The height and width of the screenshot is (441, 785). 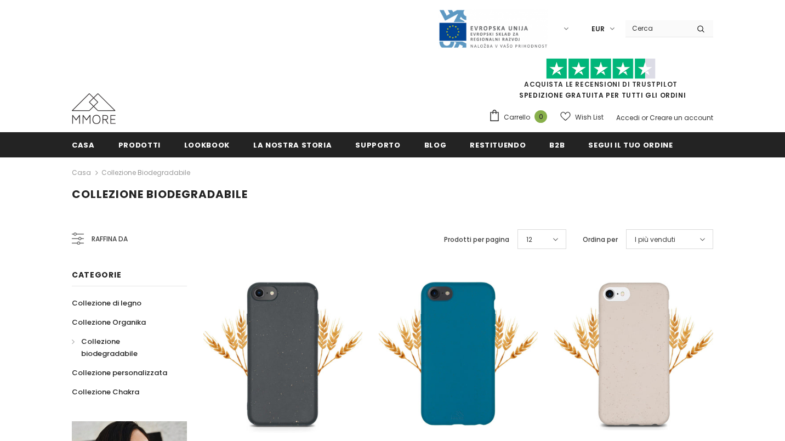 I want to click on span: Carrello, so click(x=517, y=117).